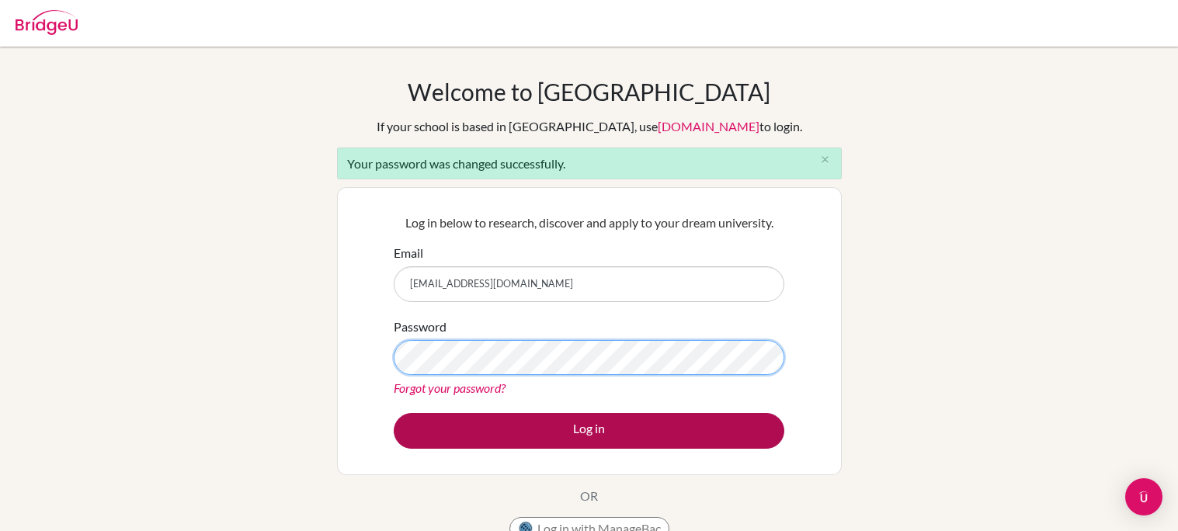  Describe the element at coordinates (1144, 497) in the screenshot. I see `div: Open Intercom Messenger` at that location.